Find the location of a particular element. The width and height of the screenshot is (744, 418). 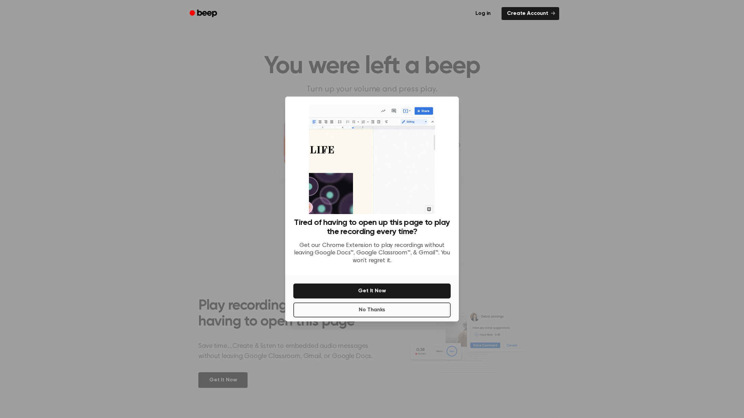

a: Create Account is located at coordinates (530, 14).